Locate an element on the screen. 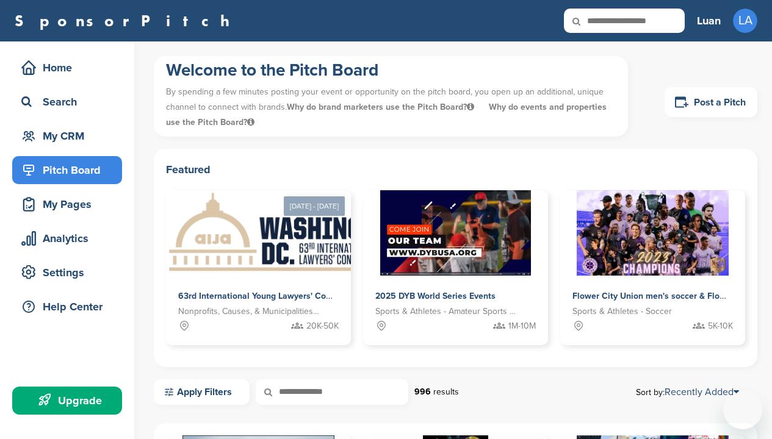  a: SponsorPitch is located at coordinates (126, 21).